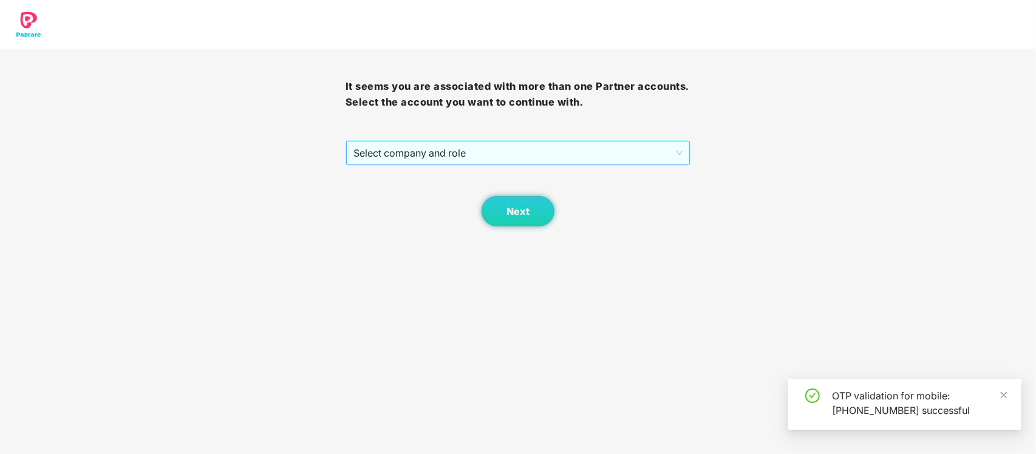  What do you see at coordinates (813, 396) in the screenshot?
I see `span: check-circle` at bounding box center [813, 396].